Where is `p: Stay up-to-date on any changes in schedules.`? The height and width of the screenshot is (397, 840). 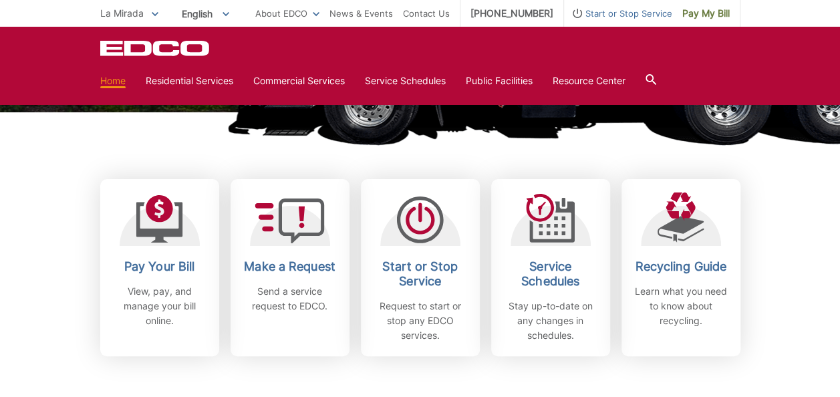
p: Stay up-to-date on any changes in schedules. is located at coordinates (551, 321).